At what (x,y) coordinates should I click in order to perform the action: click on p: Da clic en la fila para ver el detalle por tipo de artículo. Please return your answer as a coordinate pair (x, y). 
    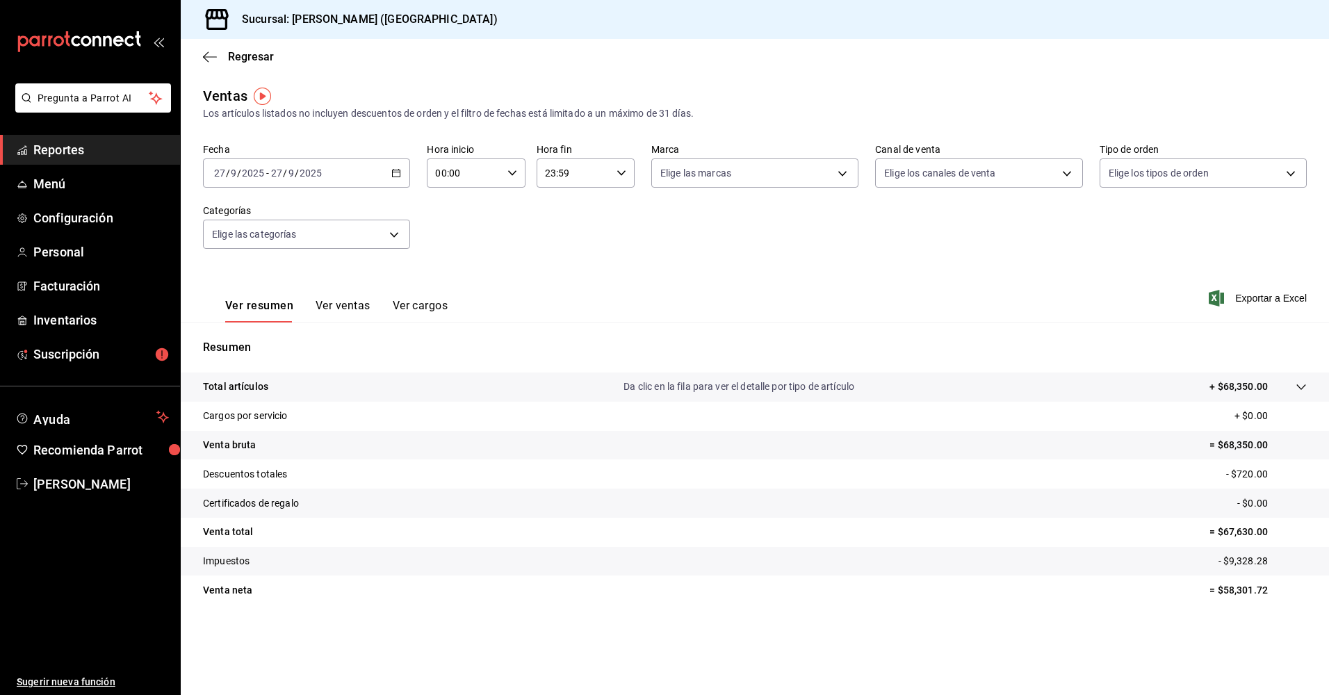
    Looking at the image, I should click on (739, 387).